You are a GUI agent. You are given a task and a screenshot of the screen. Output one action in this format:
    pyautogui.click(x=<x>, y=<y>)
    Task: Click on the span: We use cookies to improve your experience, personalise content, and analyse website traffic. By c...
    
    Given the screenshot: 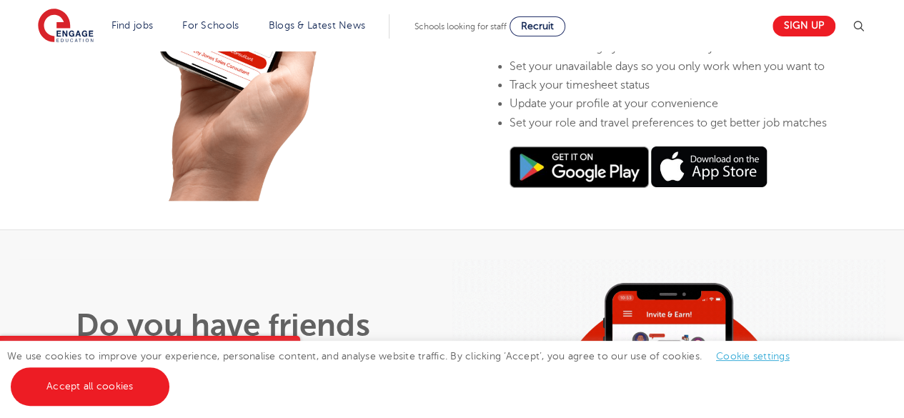 What is the action you would take?
    pyautogui.click(x=405, y=371)
    